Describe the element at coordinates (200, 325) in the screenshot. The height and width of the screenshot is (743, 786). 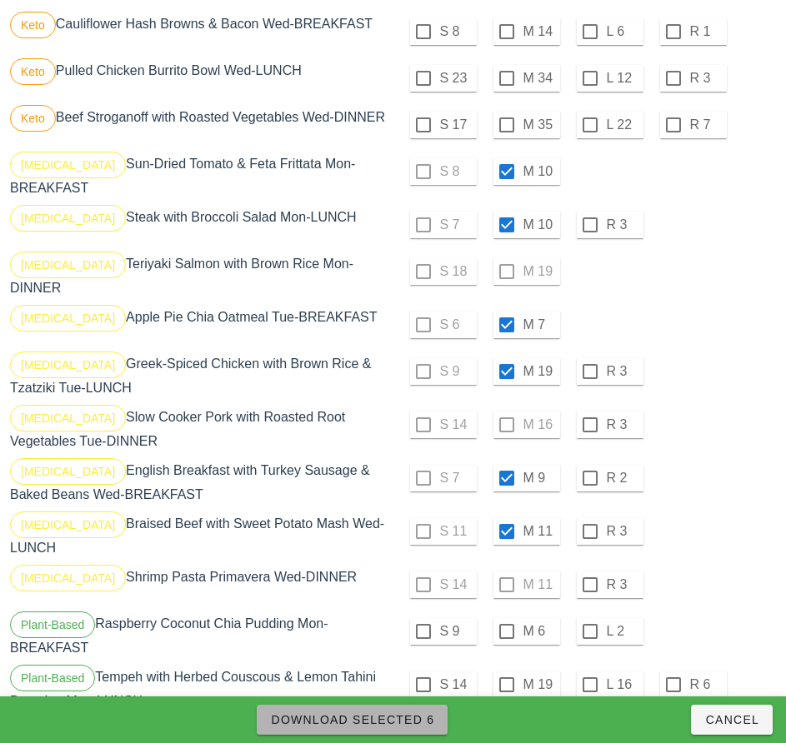
I see `div: Apple Pie Chia Oatmeal Tue-BREAKFAST` at that location.